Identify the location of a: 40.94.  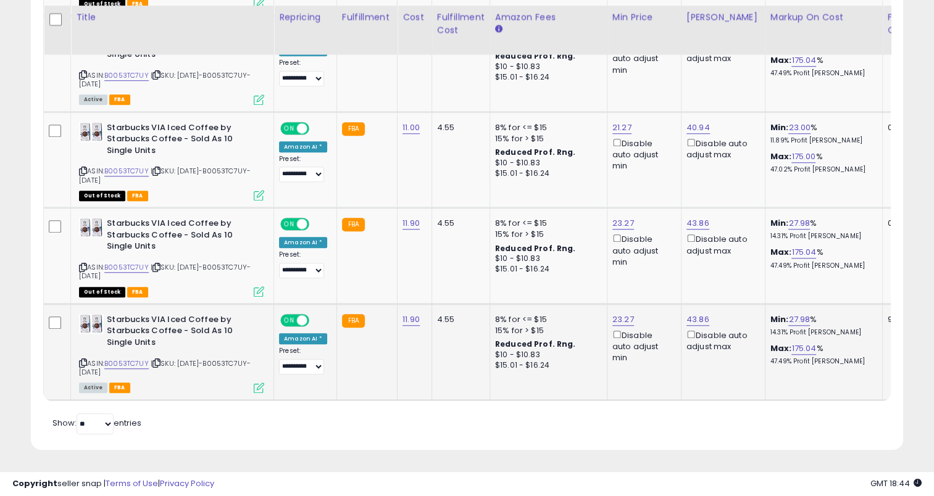
(698, 128).